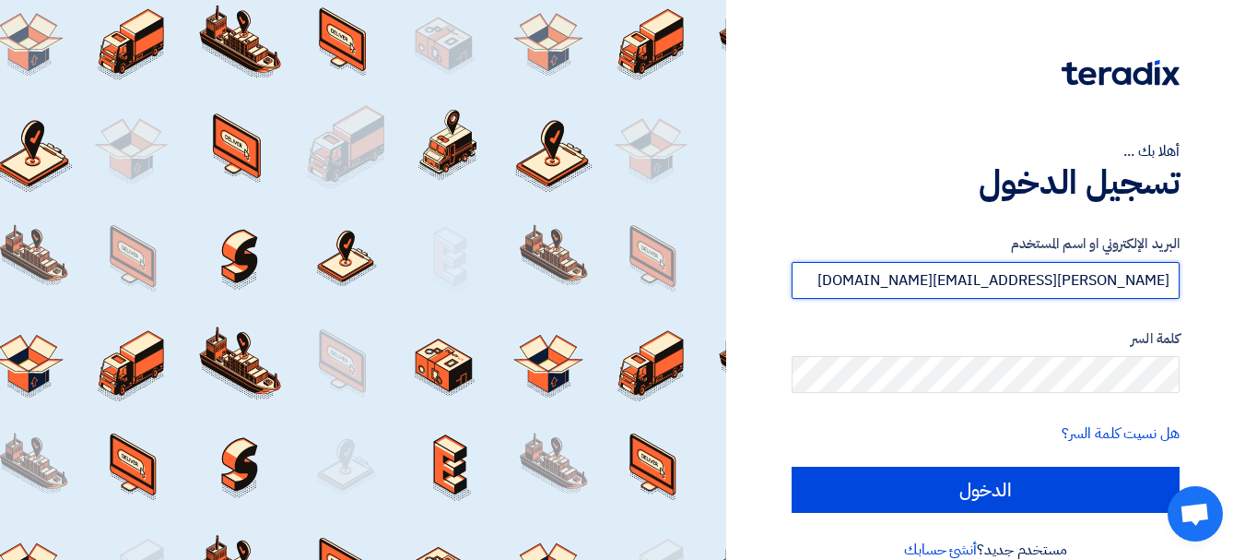 This screenshot has height=560, width=1245. I want to click on input: أدخل بريد العمل الإلكتروني او اسم المستخدم الخاص بك ..., so click(985, 280).